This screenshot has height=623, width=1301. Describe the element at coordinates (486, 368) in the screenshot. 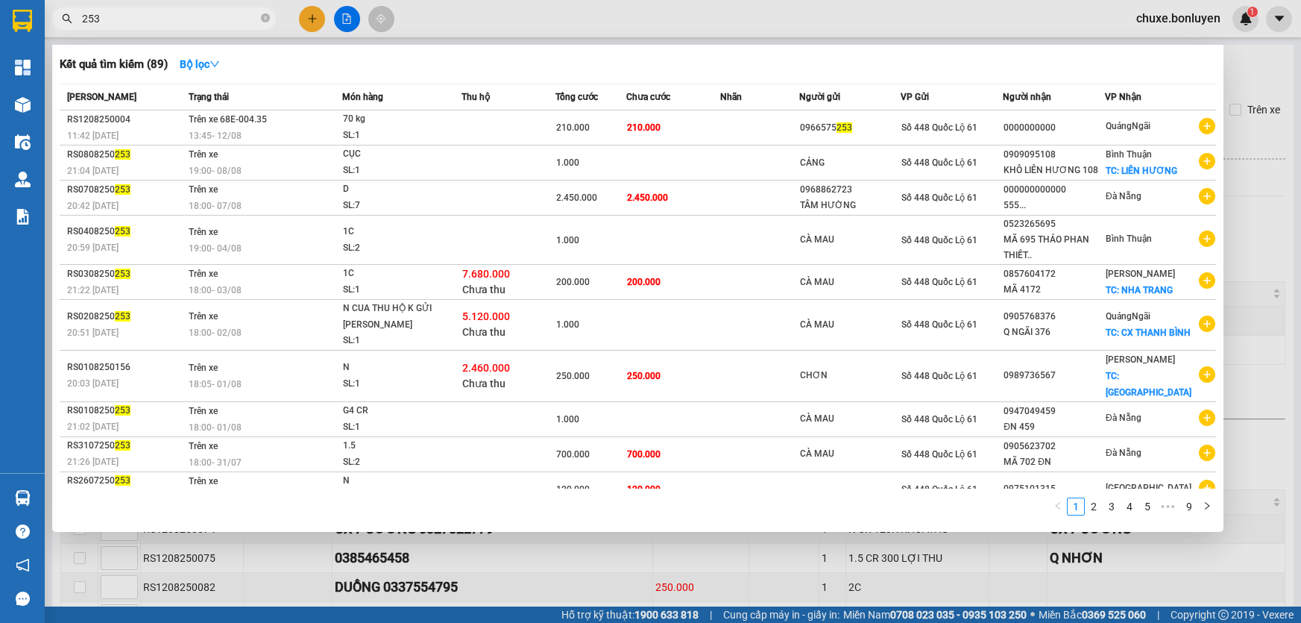

I see `span: 2.460.000` at that location.